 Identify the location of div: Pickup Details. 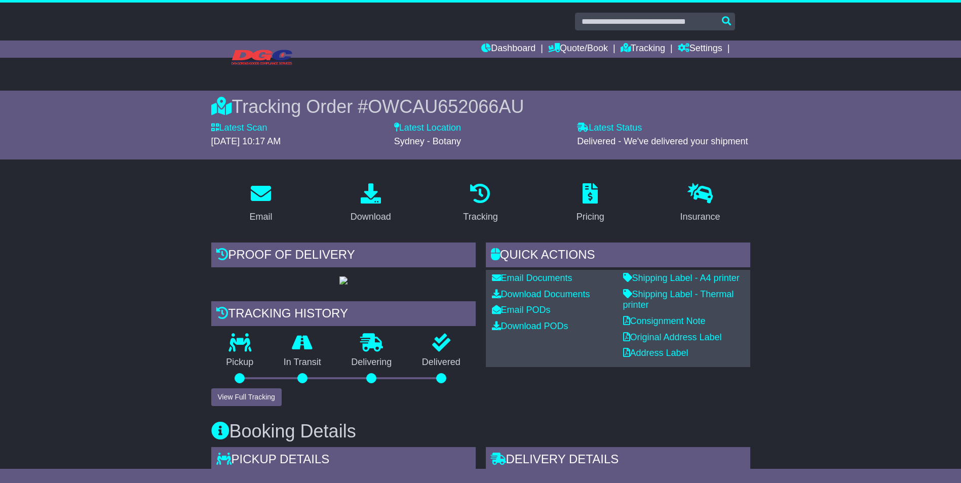
(344, 461).